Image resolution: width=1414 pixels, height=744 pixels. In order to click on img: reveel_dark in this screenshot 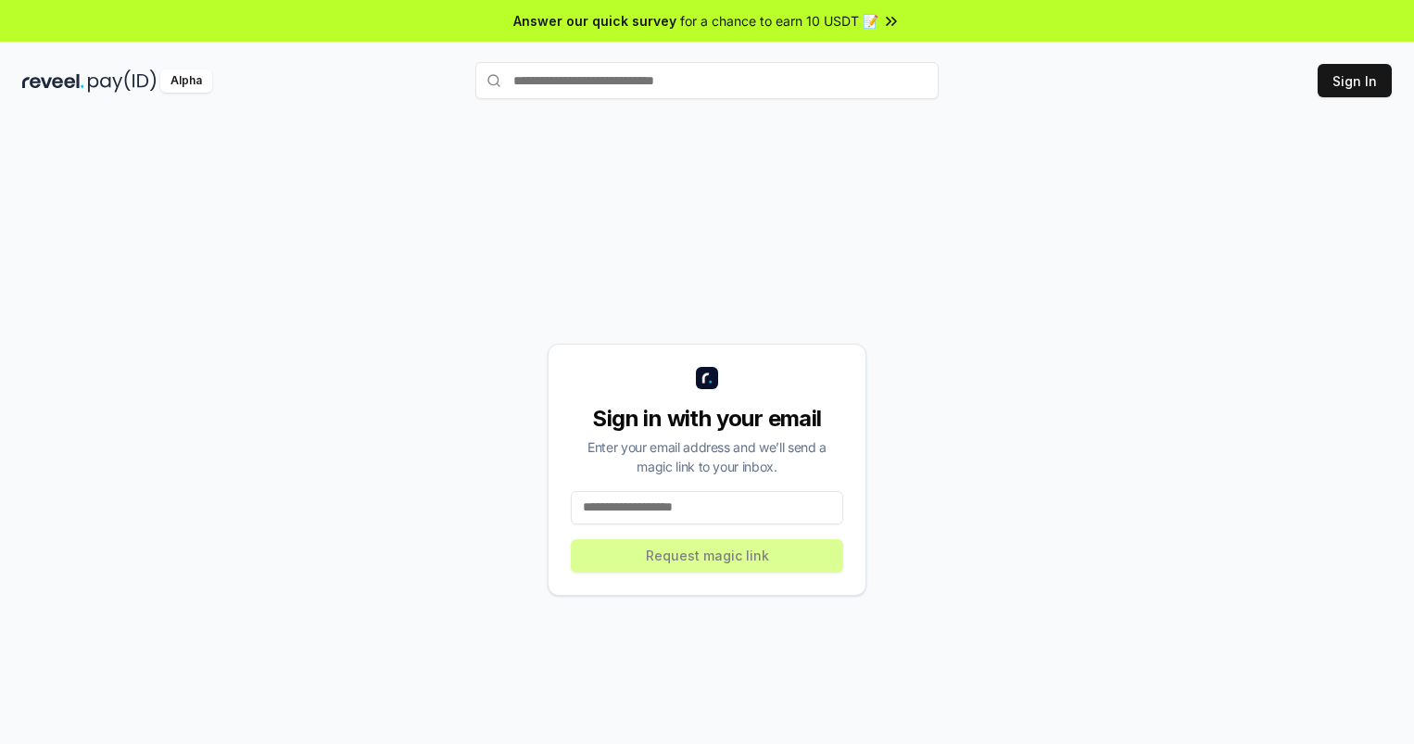, I will do `click(53, 81)`.